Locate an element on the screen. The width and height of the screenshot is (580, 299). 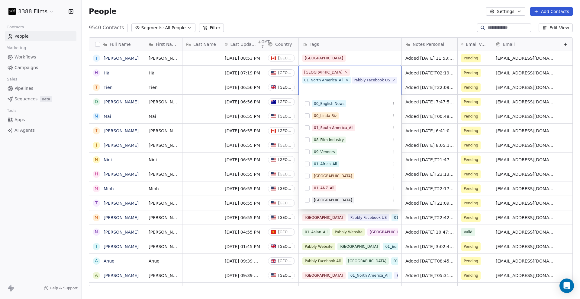
div: 08_Film Industry is located at coordinates (328, 140).